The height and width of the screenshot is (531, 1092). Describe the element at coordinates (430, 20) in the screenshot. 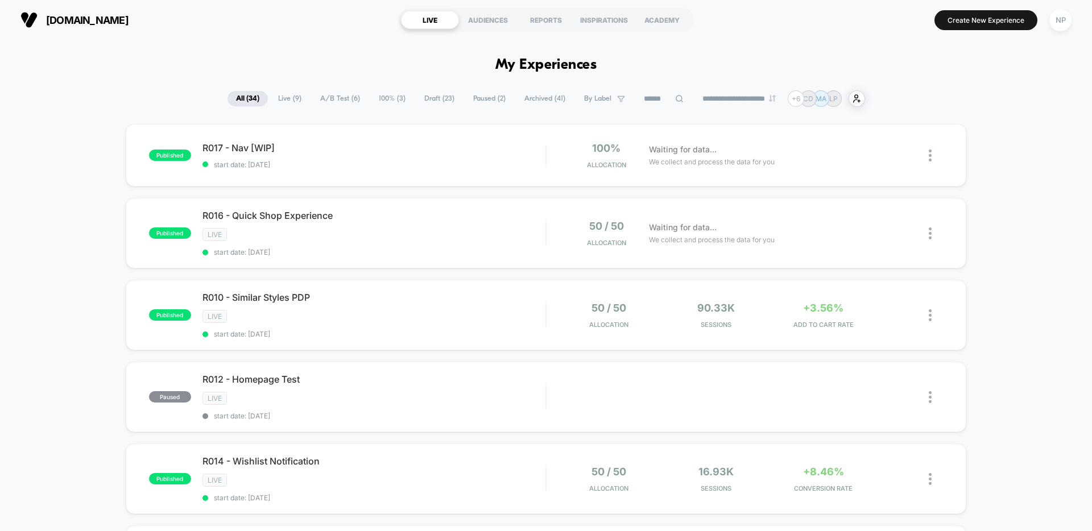

I see `div: LIVE` at that location.